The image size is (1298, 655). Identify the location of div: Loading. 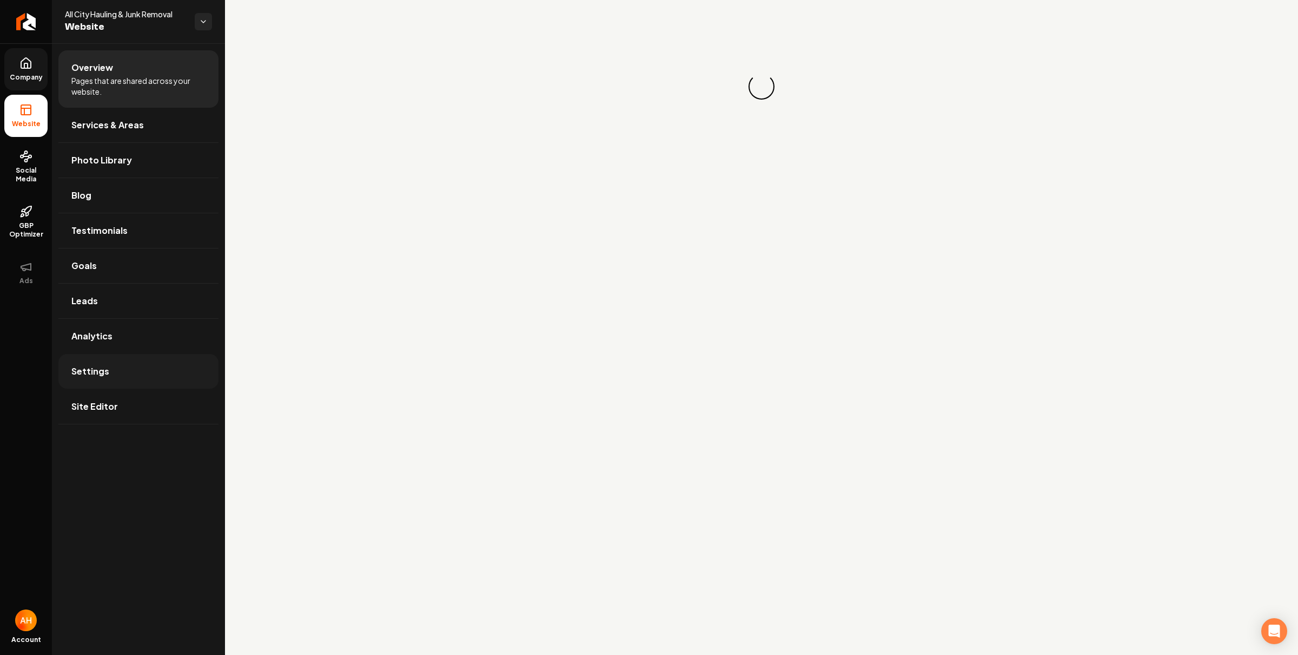
(762, 87).